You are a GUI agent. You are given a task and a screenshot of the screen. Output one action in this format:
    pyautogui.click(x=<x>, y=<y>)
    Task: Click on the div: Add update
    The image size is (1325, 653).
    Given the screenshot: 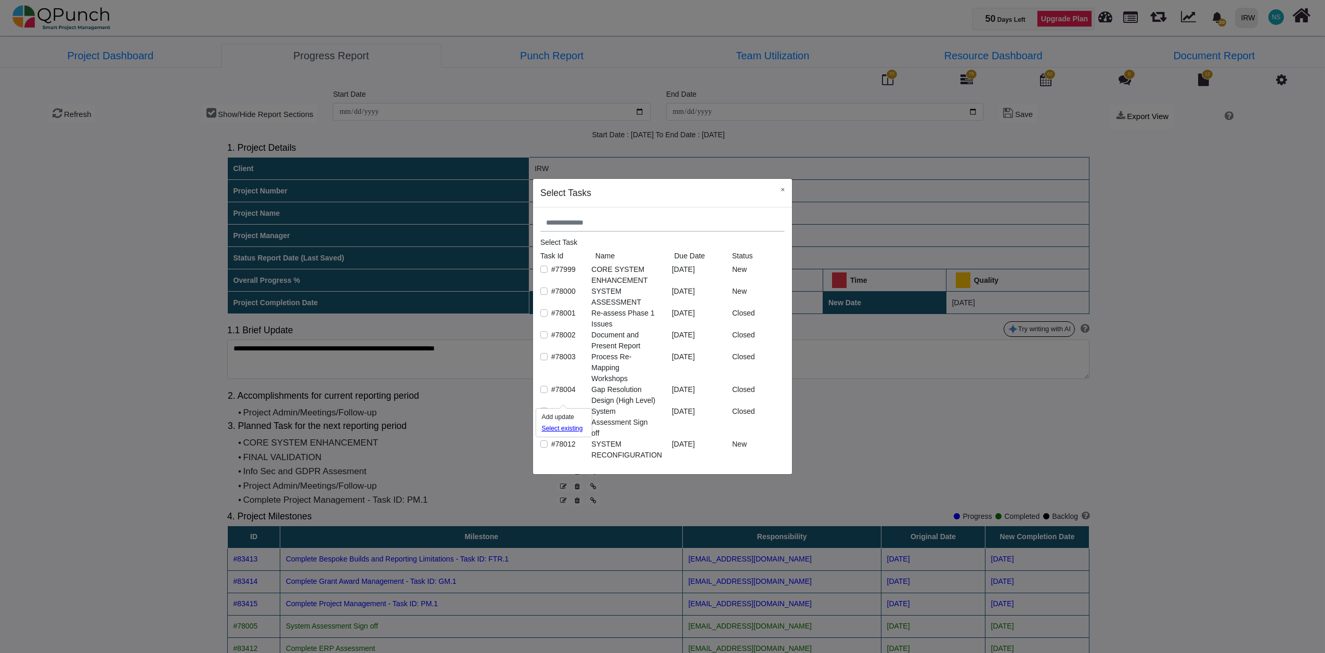 What is the action you would take?
    pyautogui.click(x=560, y=417)
    